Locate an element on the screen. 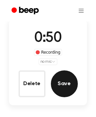 This screenshot has height=117, width=96. span: 0:50 is located at coordinates (48, 38).